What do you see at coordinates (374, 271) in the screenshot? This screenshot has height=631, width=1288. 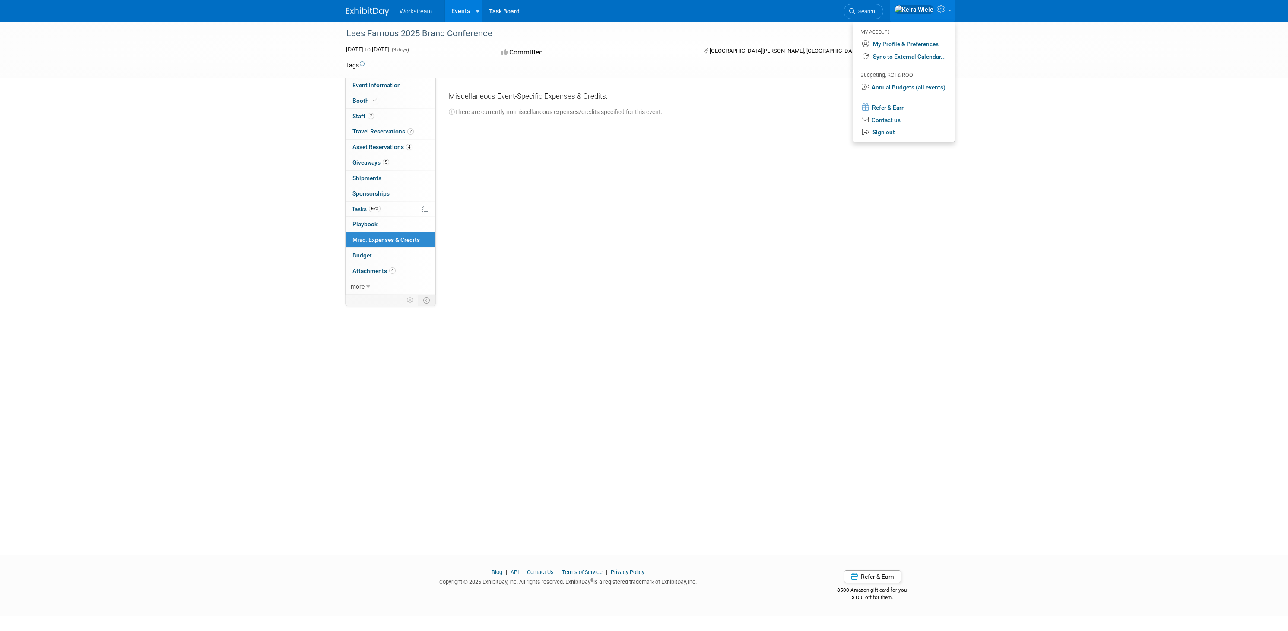 I see `span: Attachments` at bounding box center [374, 271].